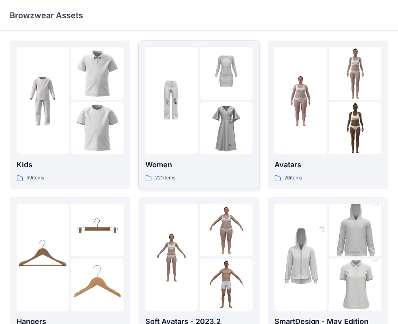  I want to click on p: 59 items, so click(35, 178).